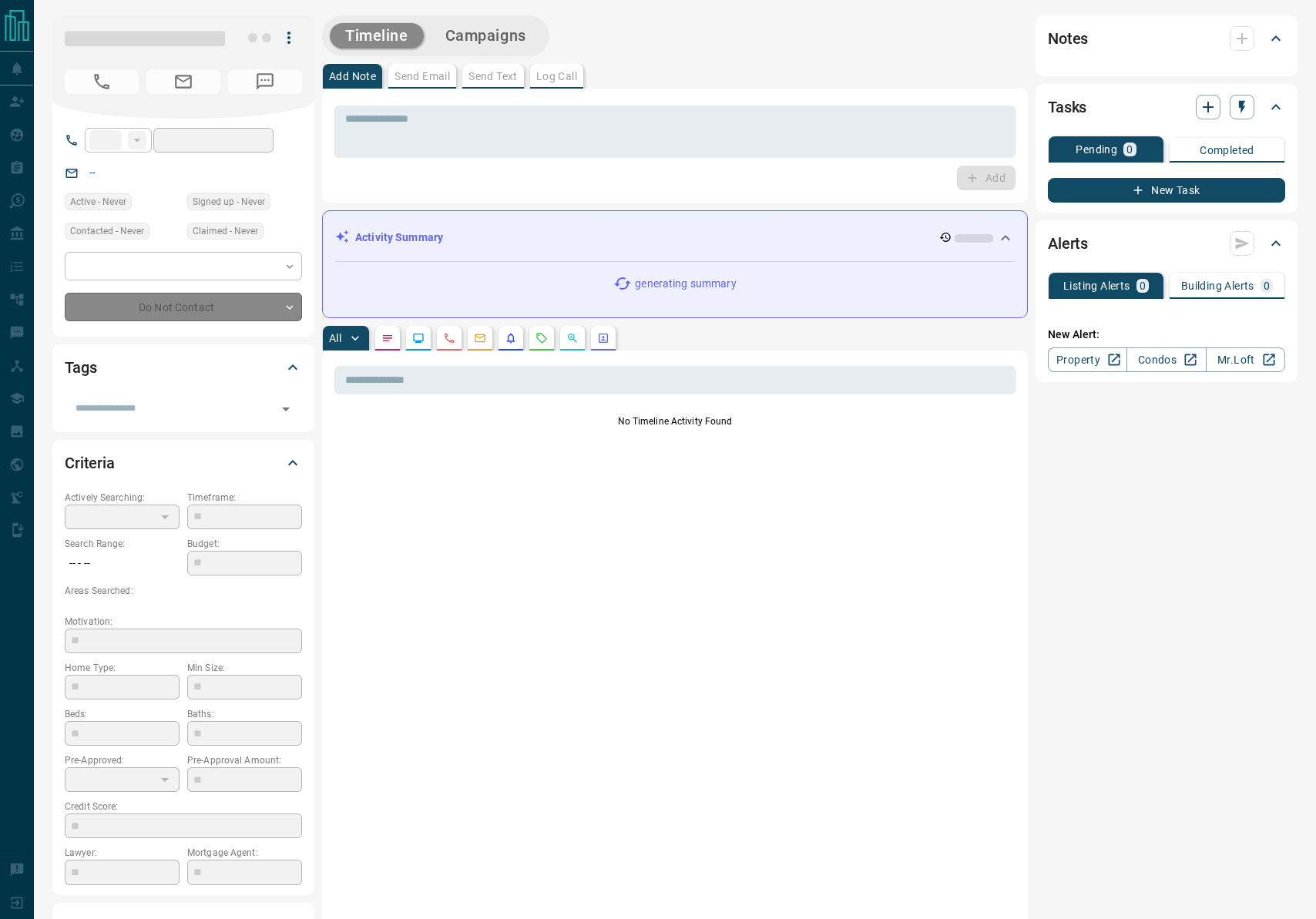 The width and height of the screenshot is (1316, 919). What do you see at coordinates (98, 202) in the screenshot?
I see `span: Active - Never` at bounding box center [98, 202].